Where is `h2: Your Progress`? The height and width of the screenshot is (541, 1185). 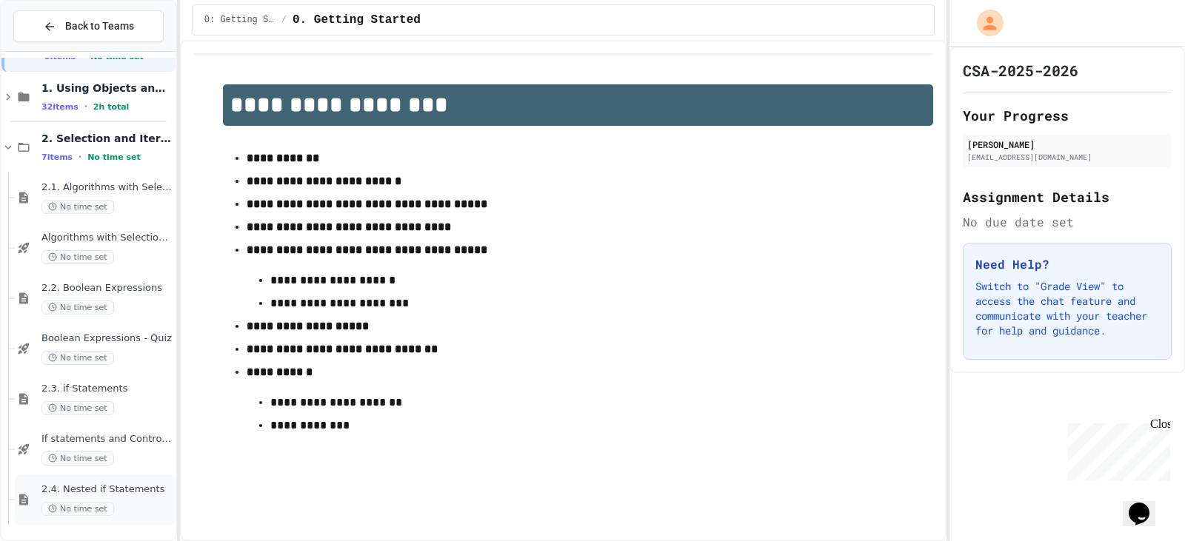 h2: Your Progress is located at coordinates (1067, 116).